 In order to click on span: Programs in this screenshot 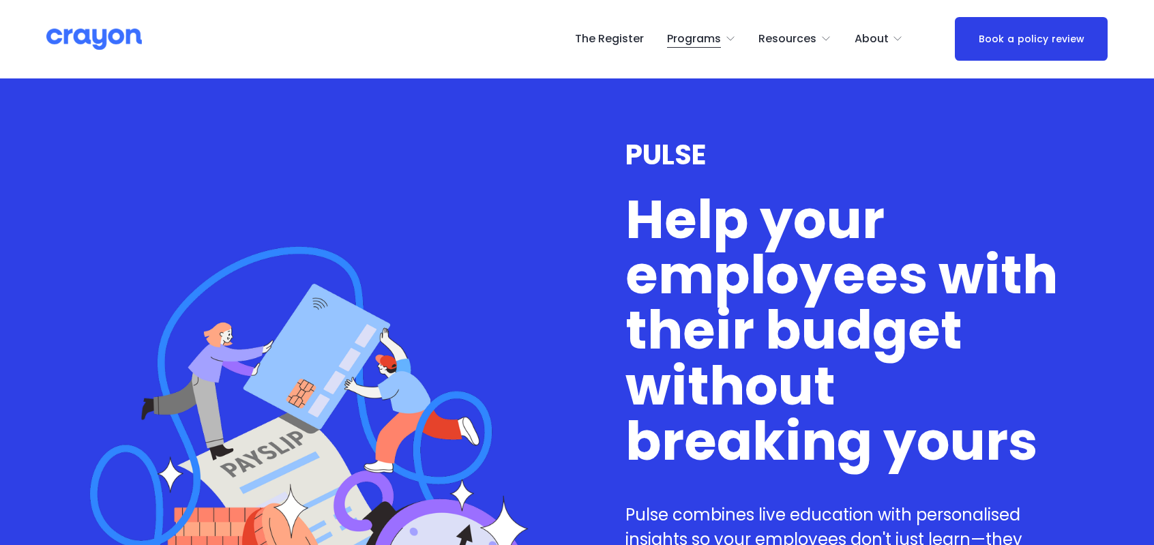, I will do `click(694, 39)`.